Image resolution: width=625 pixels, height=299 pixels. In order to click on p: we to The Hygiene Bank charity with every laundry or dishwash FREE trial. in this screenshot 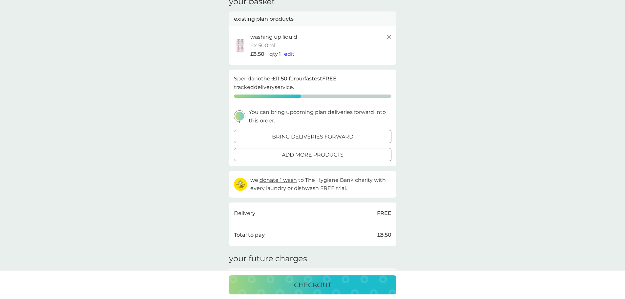, I will do `click(321, 184)`.